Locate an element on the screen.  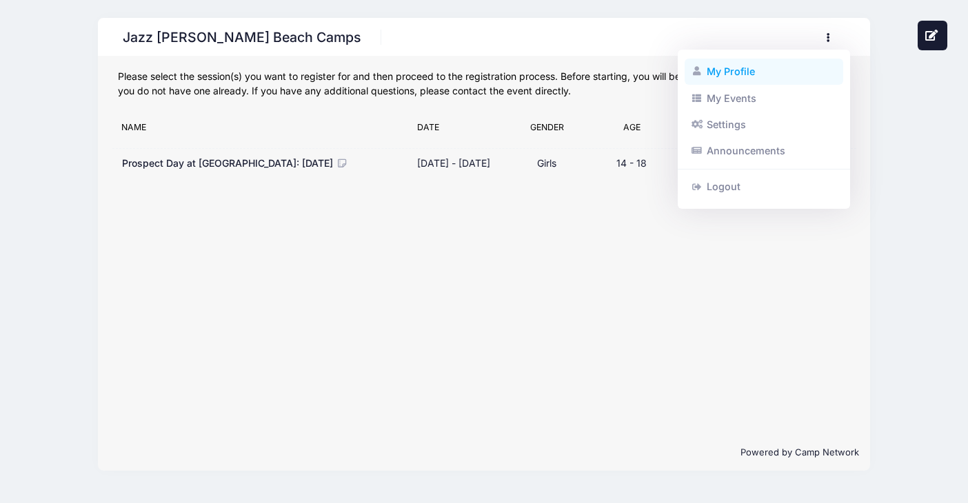
p: Powered by Camp Network is located at coordinates (484, 453).